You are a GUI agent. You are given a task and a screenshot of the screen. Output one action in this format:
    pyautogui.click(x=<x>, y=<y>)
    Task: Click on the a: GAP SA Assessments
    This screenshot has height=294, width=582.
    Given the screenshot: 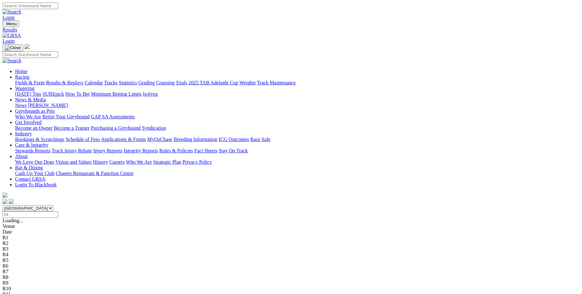 What is the action you would take?
    pyautogui.click(x=113, y=116)
    